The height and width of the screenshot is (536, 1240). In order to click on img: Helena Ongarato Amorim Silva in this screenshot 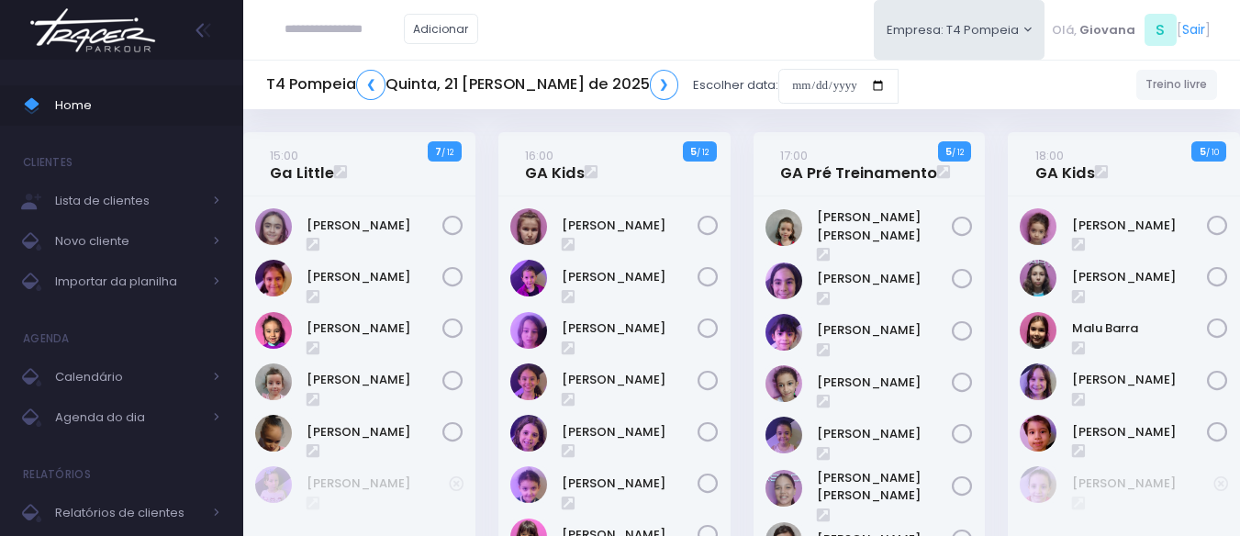, I will do `click(273, 278)`.